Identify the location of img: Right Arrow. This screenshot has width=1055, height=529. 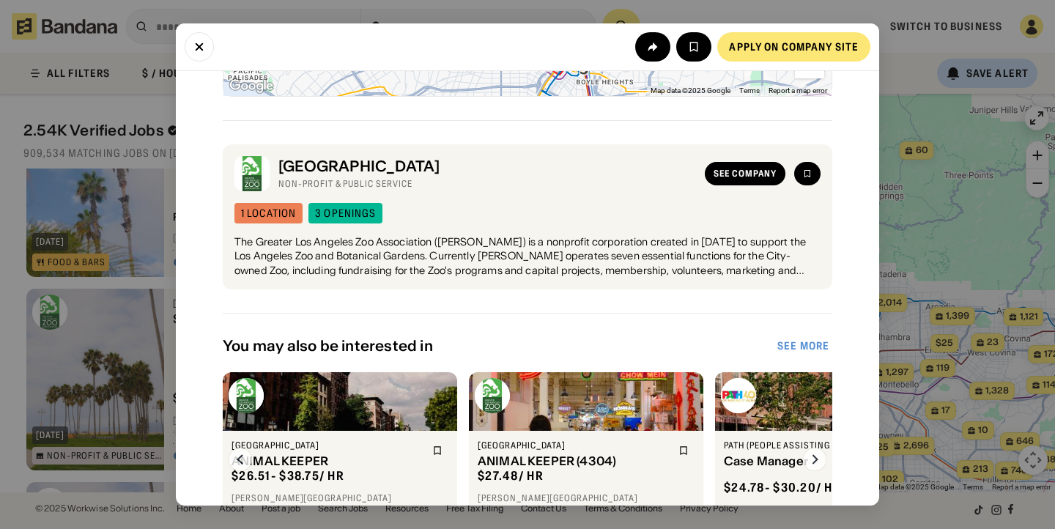
(815, 459).